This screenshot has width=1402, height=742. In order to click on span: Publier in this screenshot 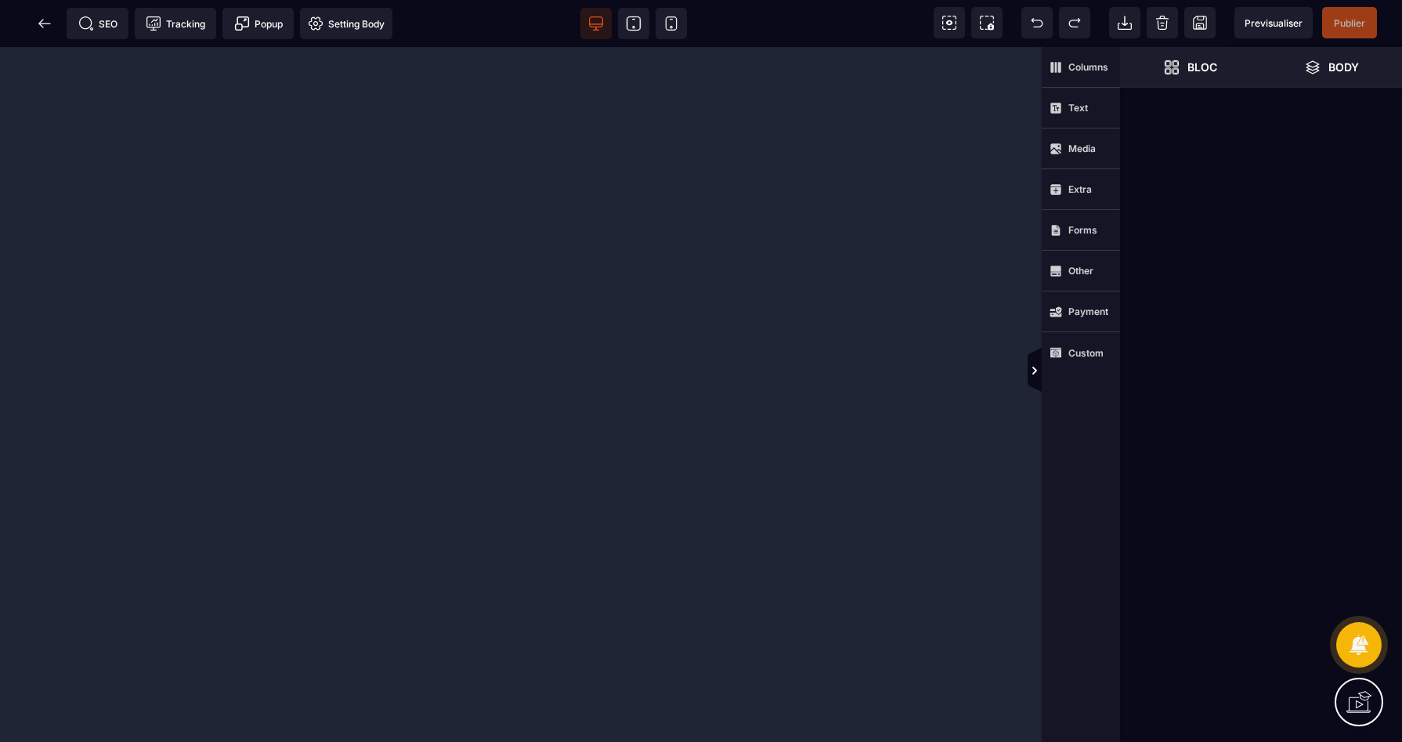, I will do `click(1349, 23)`.